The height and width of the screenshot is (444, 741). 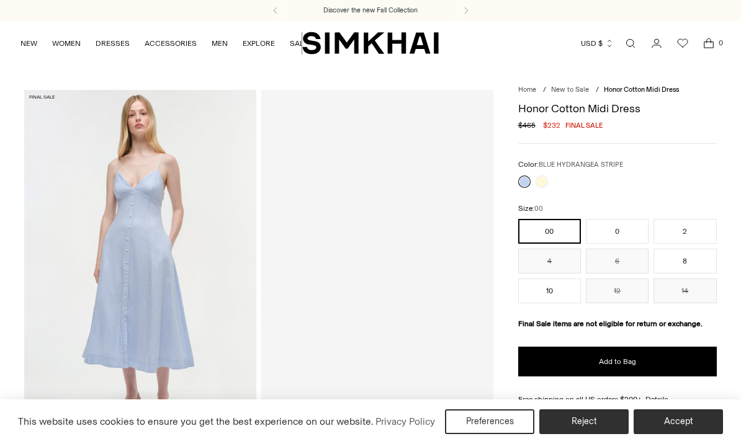 I want to click on button: 8, so click(x=684, y=261).